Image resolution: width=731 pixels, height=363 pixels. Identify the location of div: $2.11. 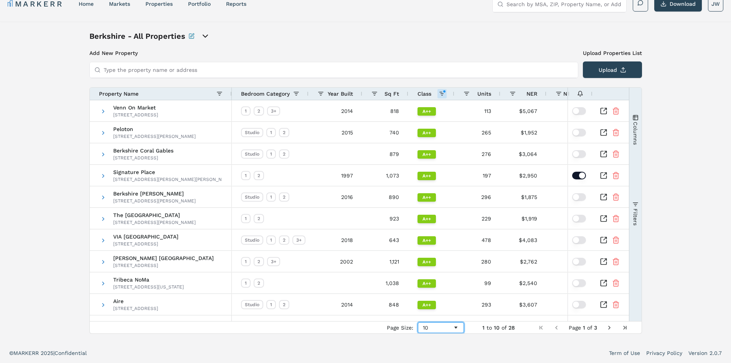
(574, 197).